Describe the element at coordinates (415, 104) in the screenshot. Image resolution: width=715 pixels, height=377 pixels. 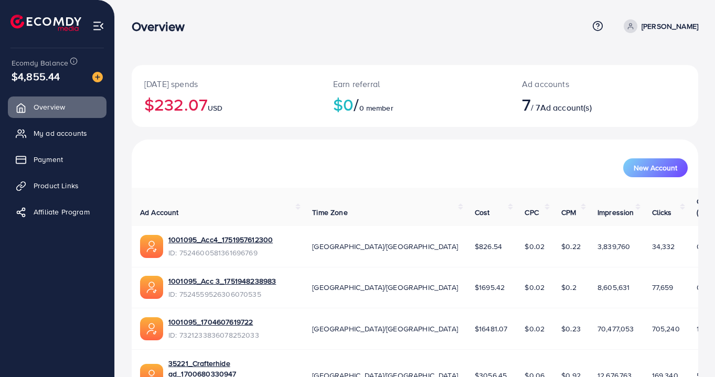
I see `h2: $0` at that location.